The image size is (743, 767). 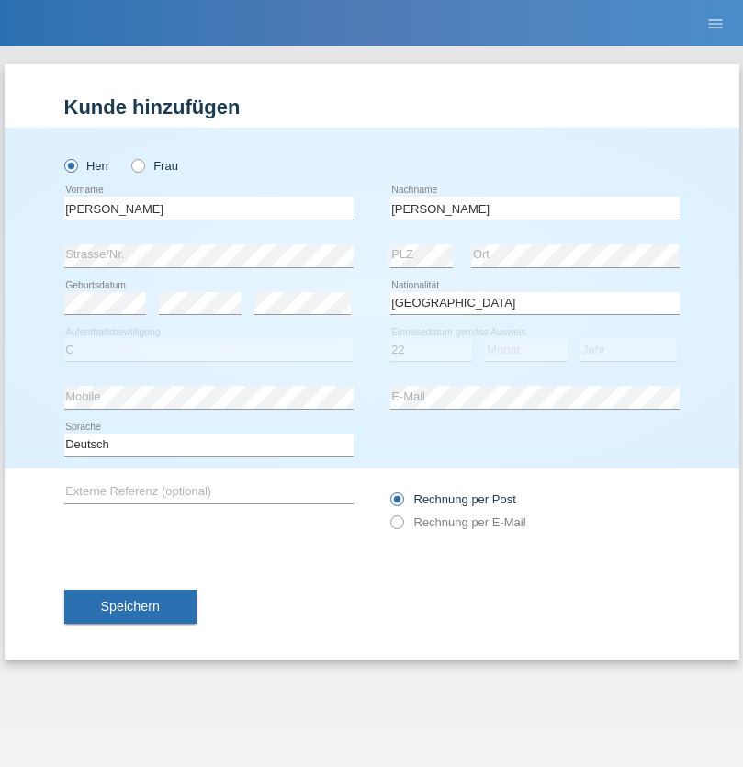 I want to click on input: Frau, so click(x=137, y=164).